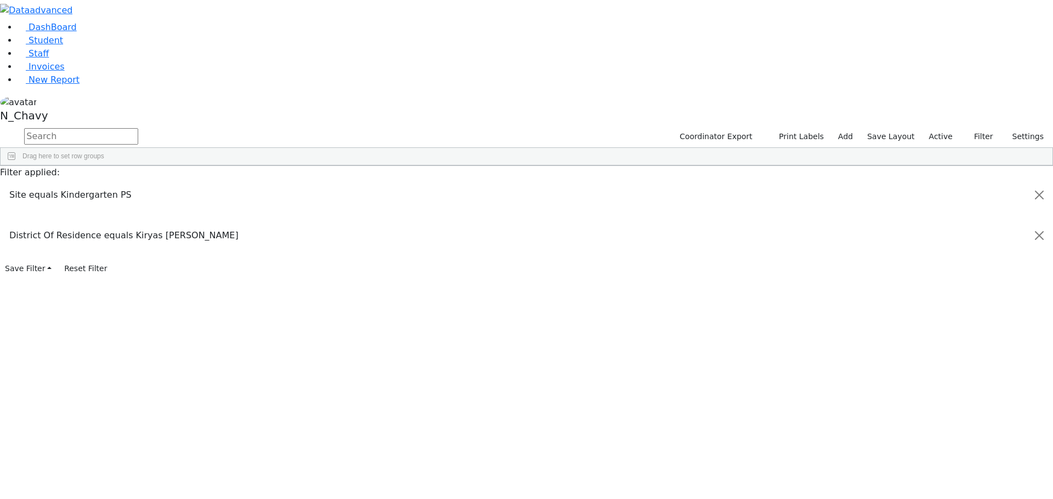  What do you see at coordinates (81, 137) in the screenshot?
I see `input: Search` at bounding box center [81, 137].